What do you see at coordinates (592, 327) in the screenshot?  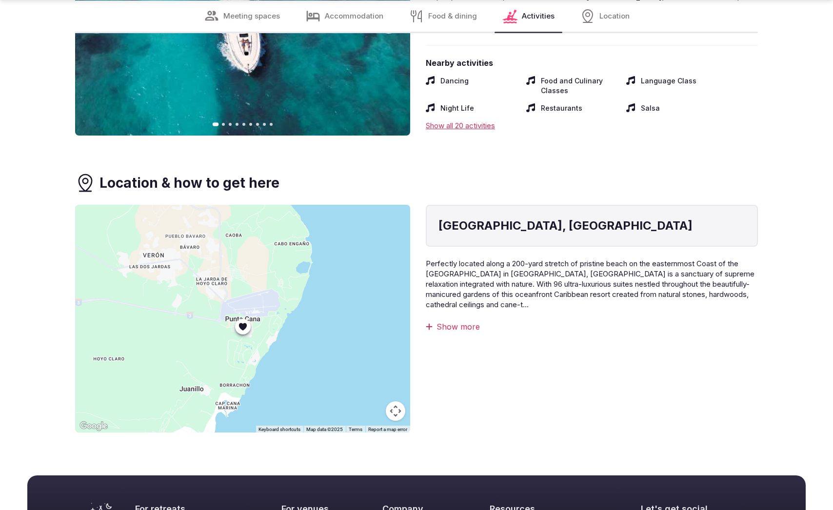 I see `div: Show more` at bounding box center [592, 327].